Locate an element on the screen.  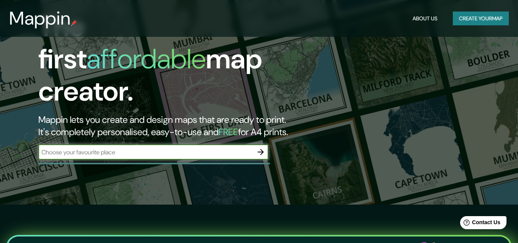
h3: Mappin is located at coordinates (40, 18).